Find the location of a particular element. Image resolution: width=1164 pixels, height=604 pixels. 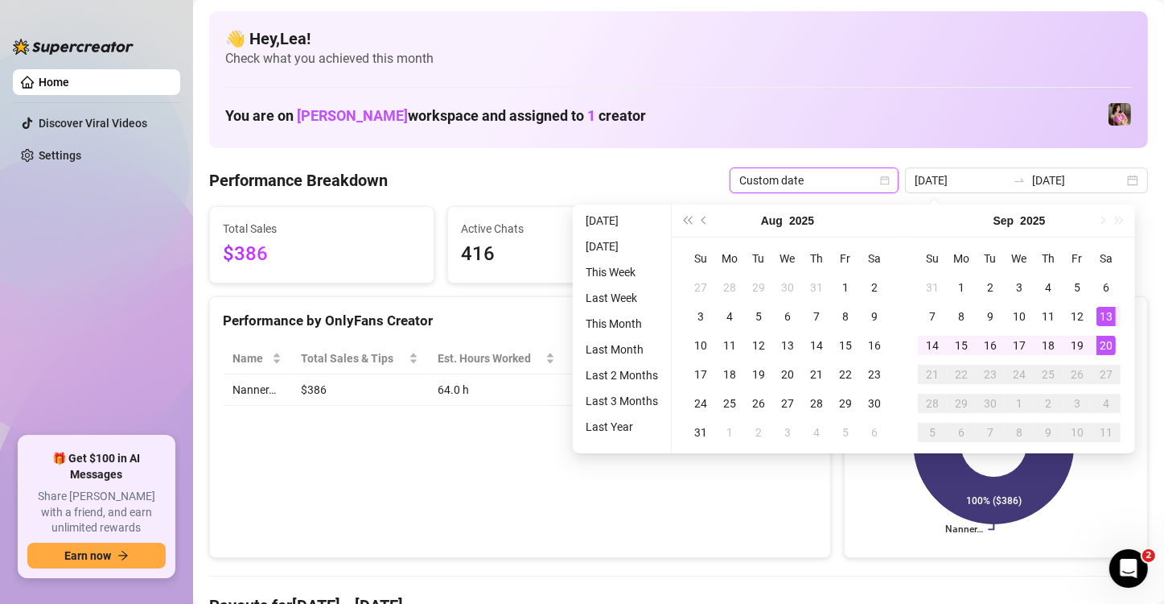

span: calendar is located at coordinates (885, 180).